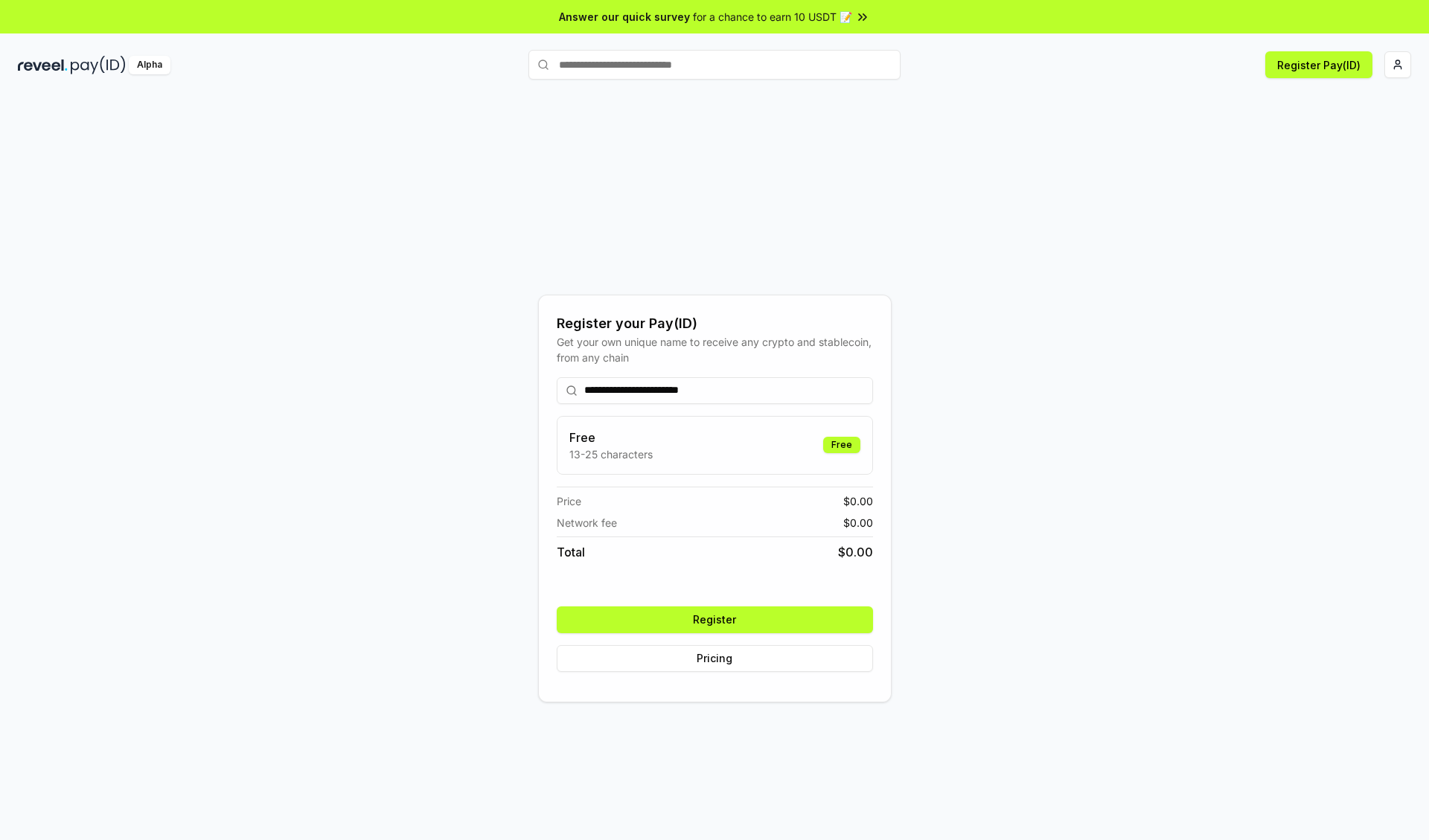 This screenshot has height=840, width=1429. What do you see at coordinates (714, 349) in the screenshot?
I see `div: Get your own unique name to receive any crypto and stablecoin, from any chain` at bounding box center [714, 349].